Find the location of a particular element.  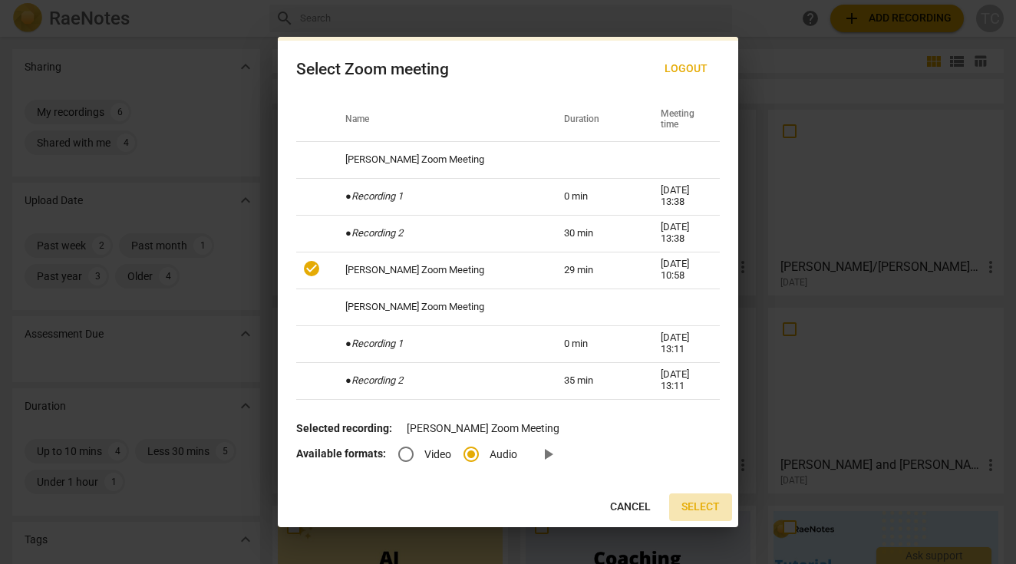

button: Cancel is located at coordinates (630, 507).